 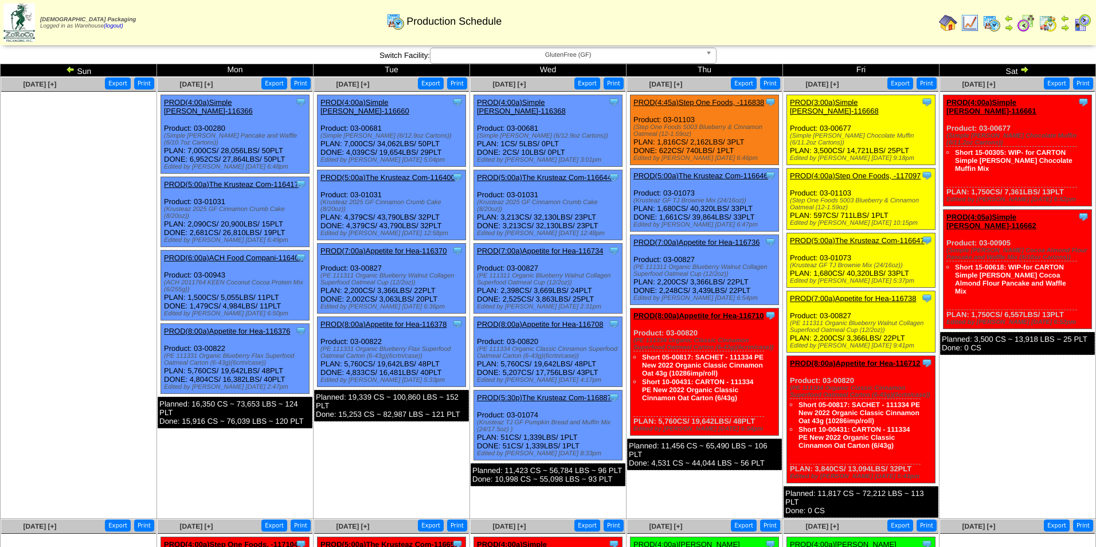 I want to click on a: PROD(5:00a)The Krusteaz Com-116646, so click(x=700, y=175).